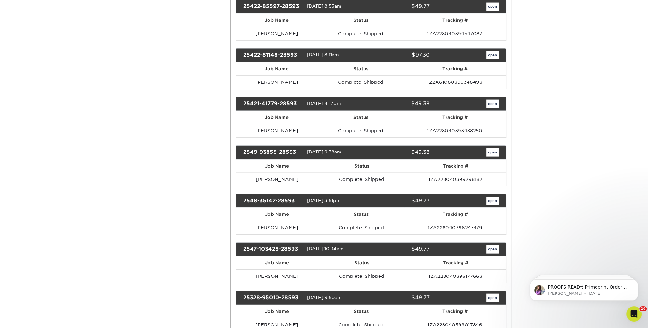 Image resolution: width=648 pixels, height=328 pixels. Describe the element at coordinates (455, 277) in the screenshot. I see `td: 1ZA228040395177663` at that location.